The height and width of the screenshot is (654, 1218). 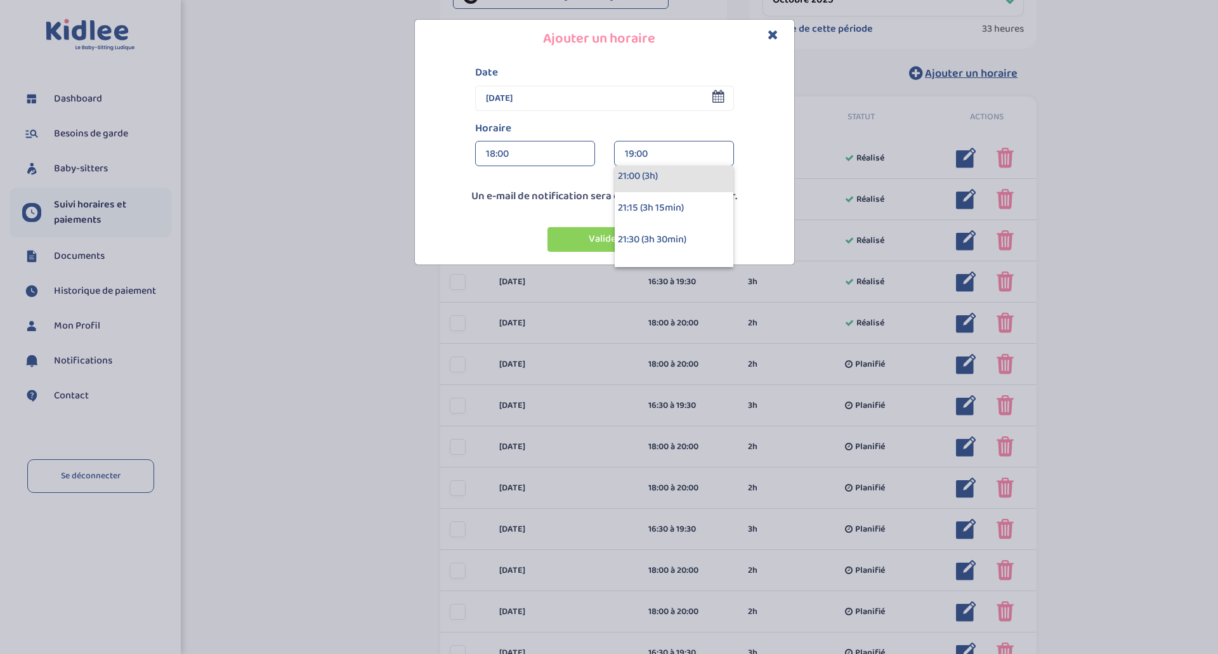 What do you see at coordinates (674, 176) in the screenshot?
I see `div: 21:00 (3h)` at bounding box center [674, 176].